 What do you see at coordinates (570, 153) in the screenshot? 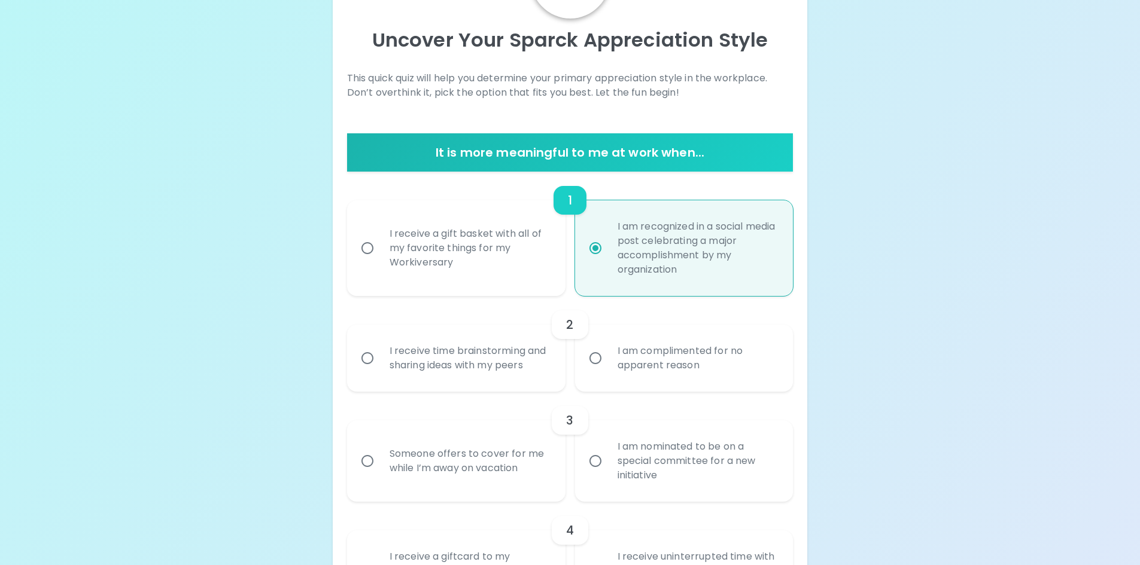
I see `h6: It is more meaningful to me at work when...` at bounding box center [570, 153].